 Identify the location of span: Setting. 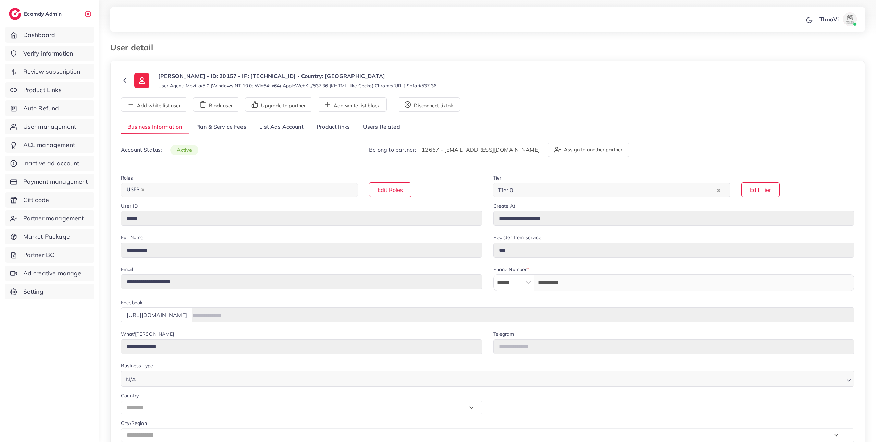
(33, 292).